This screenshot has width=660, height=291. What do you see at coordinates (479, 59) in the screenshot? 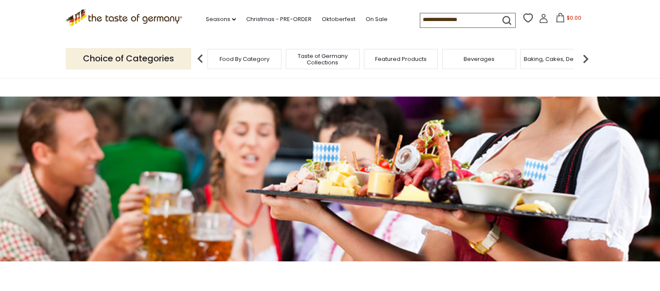
I see `span: Beverages` at bounding box center [479, 59].